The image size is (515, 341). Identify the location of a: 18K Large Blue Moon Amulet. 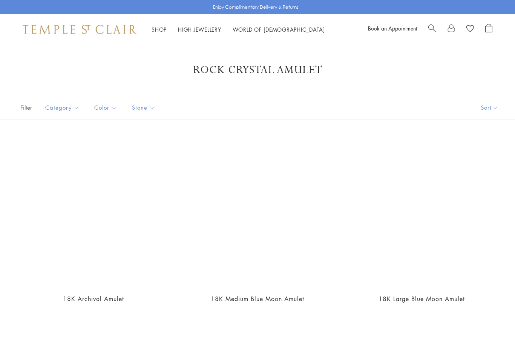
(421, 299).